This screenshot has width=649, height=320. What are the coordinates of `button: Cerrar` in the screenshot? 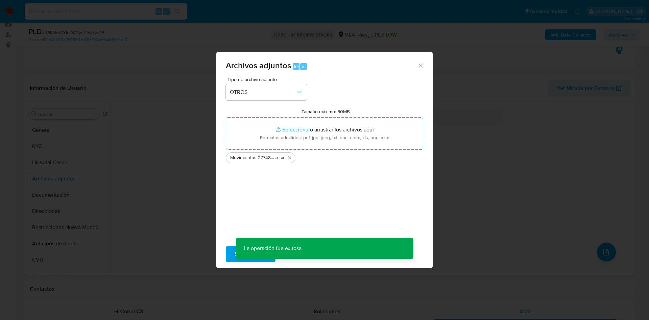 It's located at (420, 65).